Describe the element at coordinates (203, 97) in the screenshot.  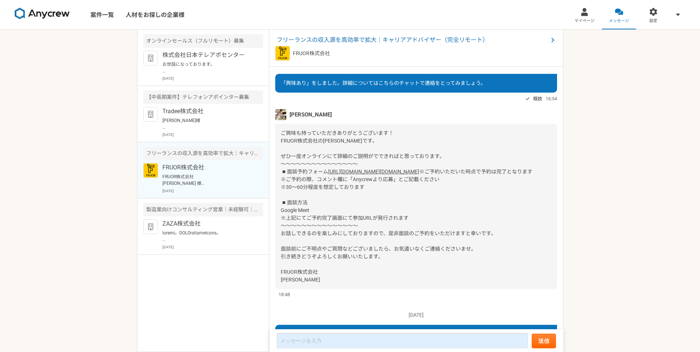
I see `div: 【中長期案件】テレフォンアポインター募集` at that location.